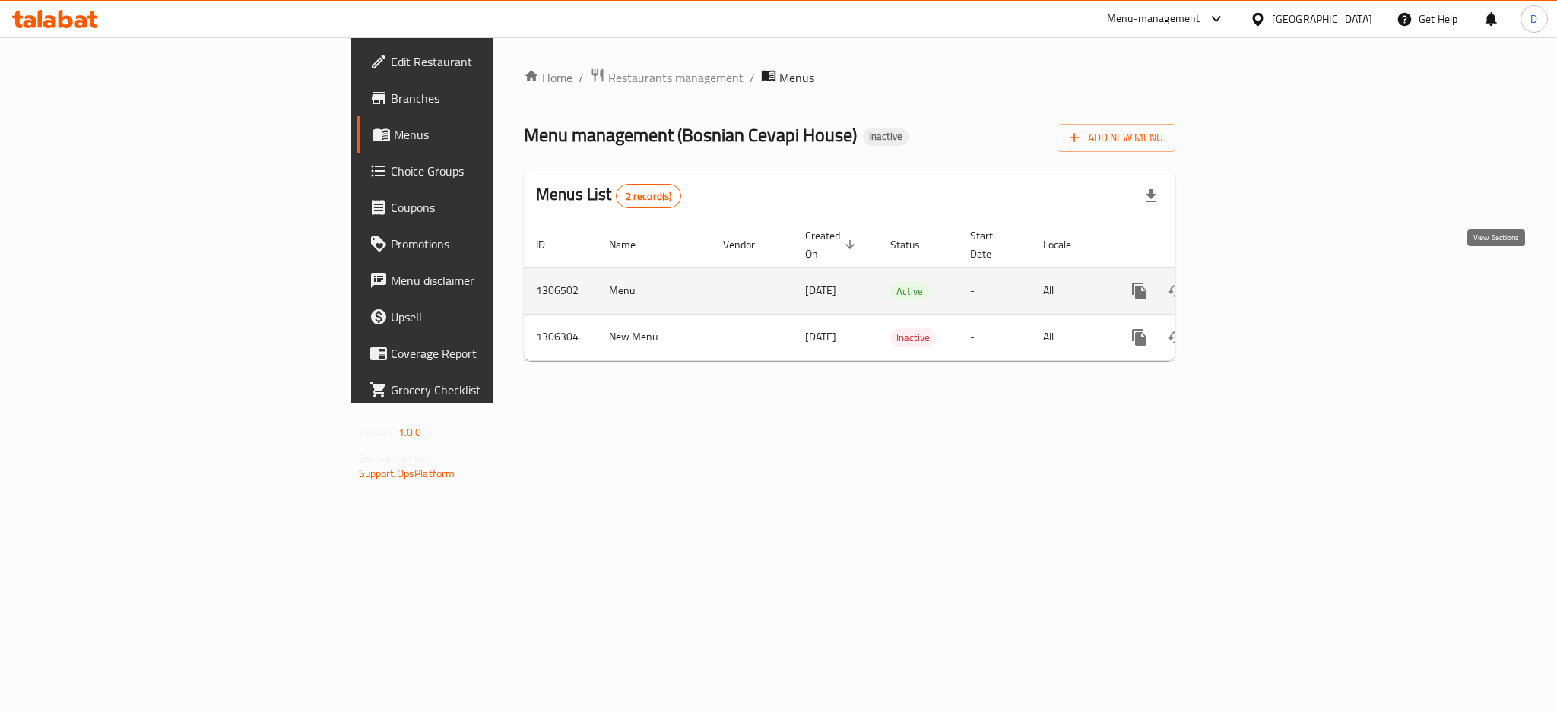 The height and width of the screenshot is (712, 1557). I want to click on a: Branches, so click(484, 98).